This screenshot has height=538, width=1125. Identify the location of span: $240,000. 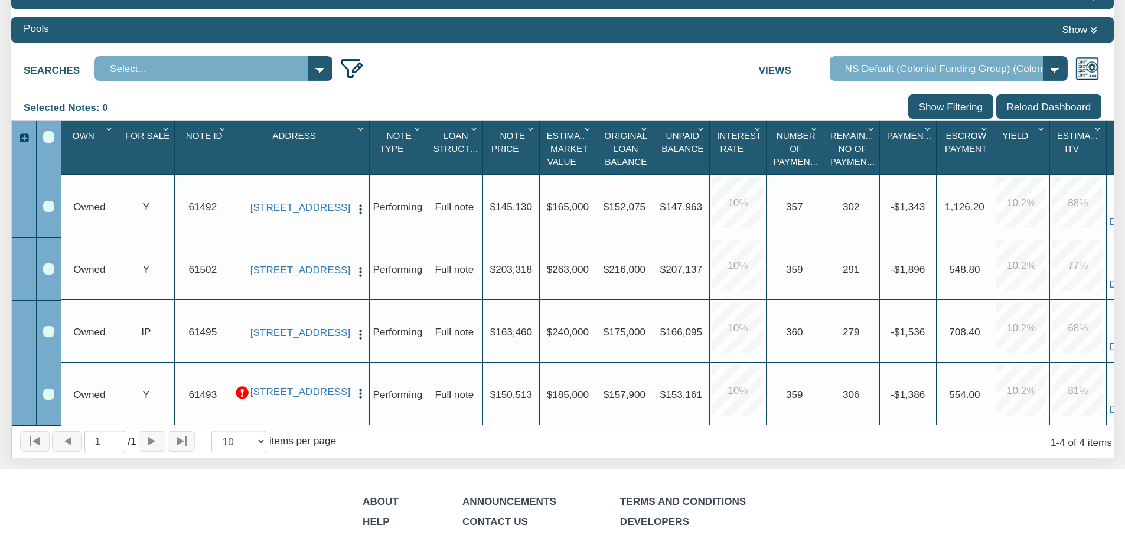
(568, 332).